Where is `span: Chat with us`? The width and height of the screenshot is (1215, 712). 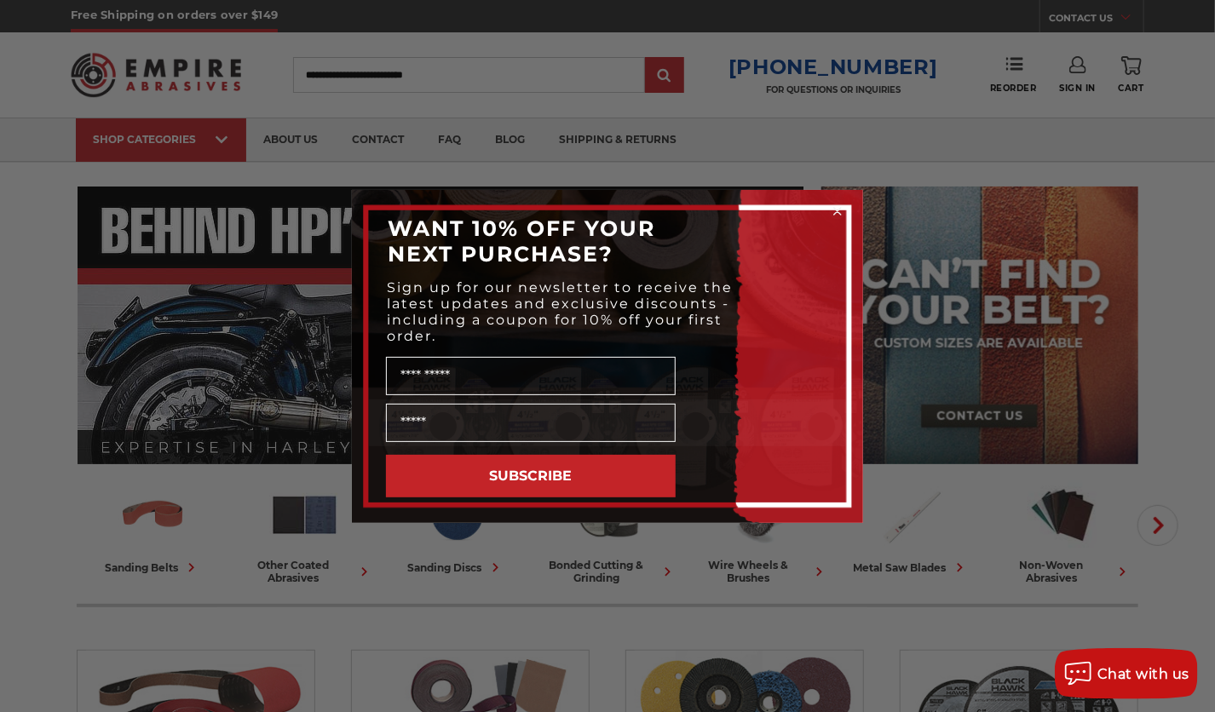 span: Chat with us is located at coordinates (1143, 674).